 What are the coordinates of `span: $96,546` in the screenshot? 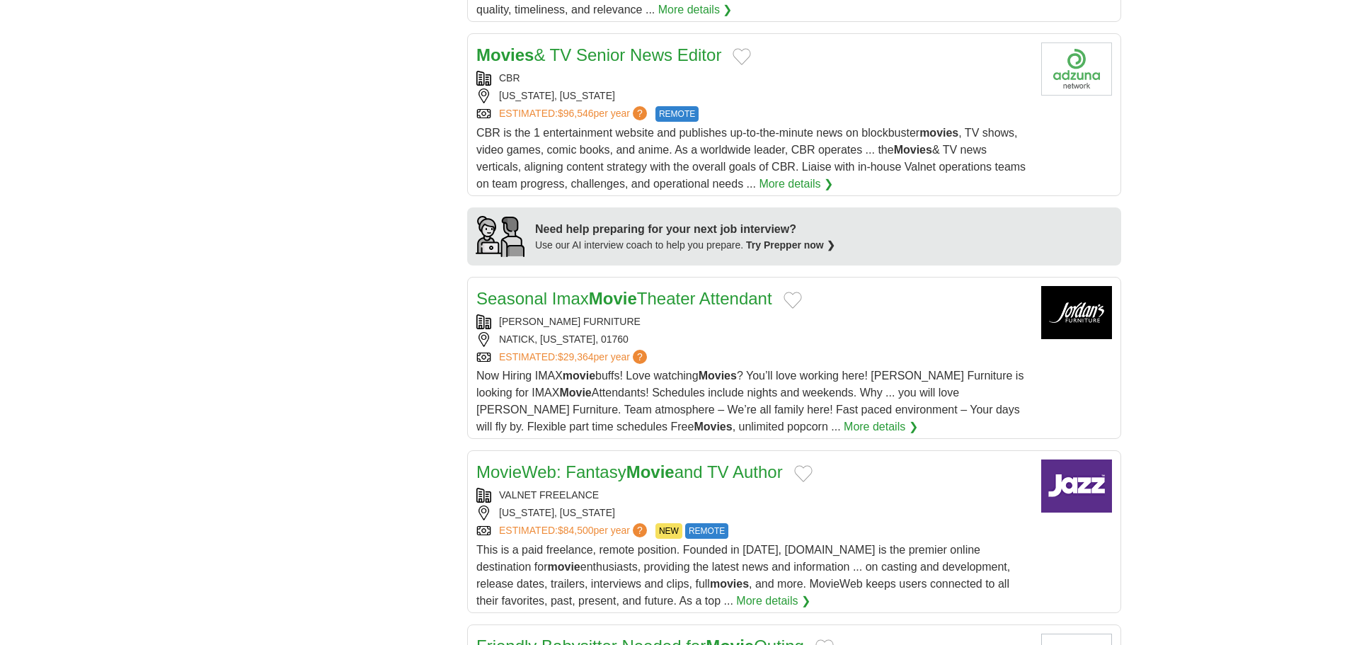 It's located at (575, 113).